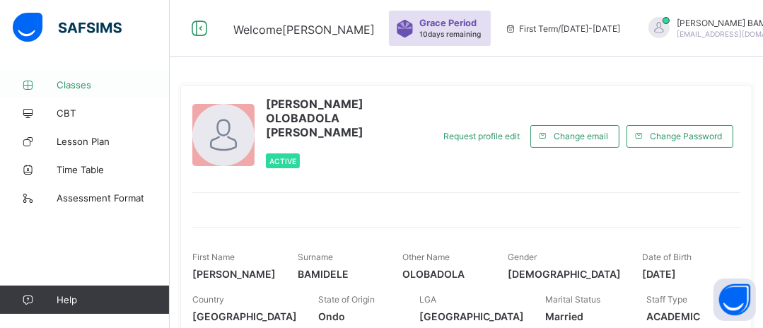 The width and height of the screenshot is (763, 328). What do you see at coordinates (580, 136) in the screenshot?
I see `span: Change email` at bounding box center [580, 136].